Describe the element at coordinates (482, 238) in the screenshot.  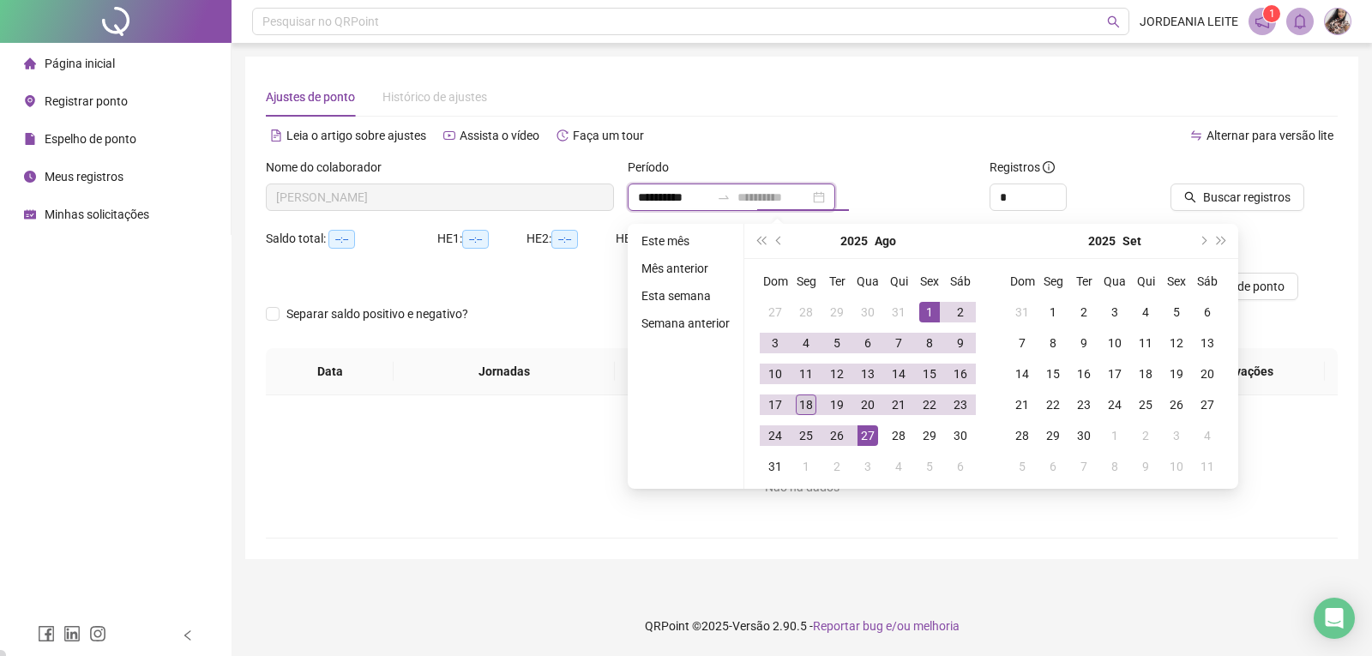
I see `div: HE 1:` at that location.